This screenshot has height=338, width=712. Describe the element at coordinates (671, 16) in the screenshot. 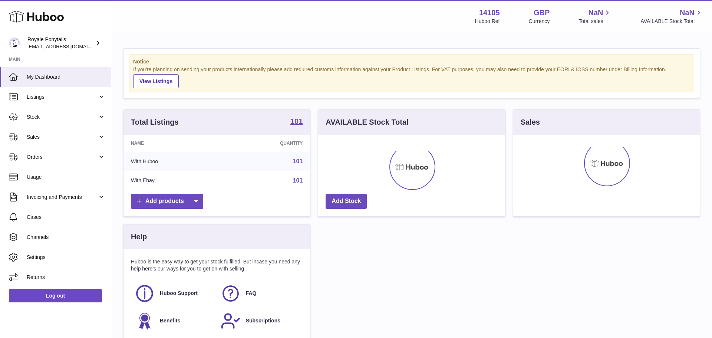

I see `a: NaN AVAILABLE Stock Total` at that location.